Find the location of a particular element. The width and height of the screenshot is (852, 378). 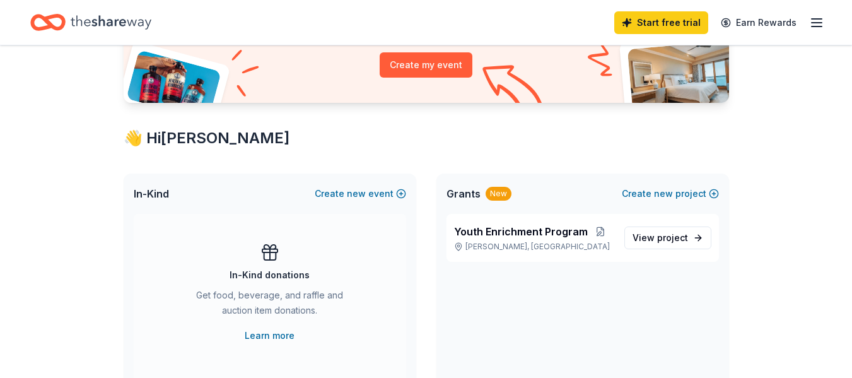

span: project is located at coordinates (672, 237).